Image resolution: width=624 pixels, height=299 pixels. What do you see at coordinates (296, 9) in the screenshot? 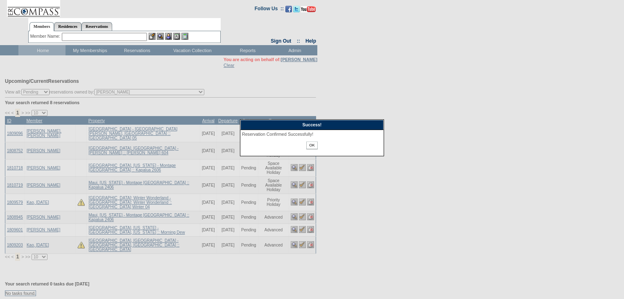
I see `img: Follow us on Twitter` at bounding box center [296, 9].